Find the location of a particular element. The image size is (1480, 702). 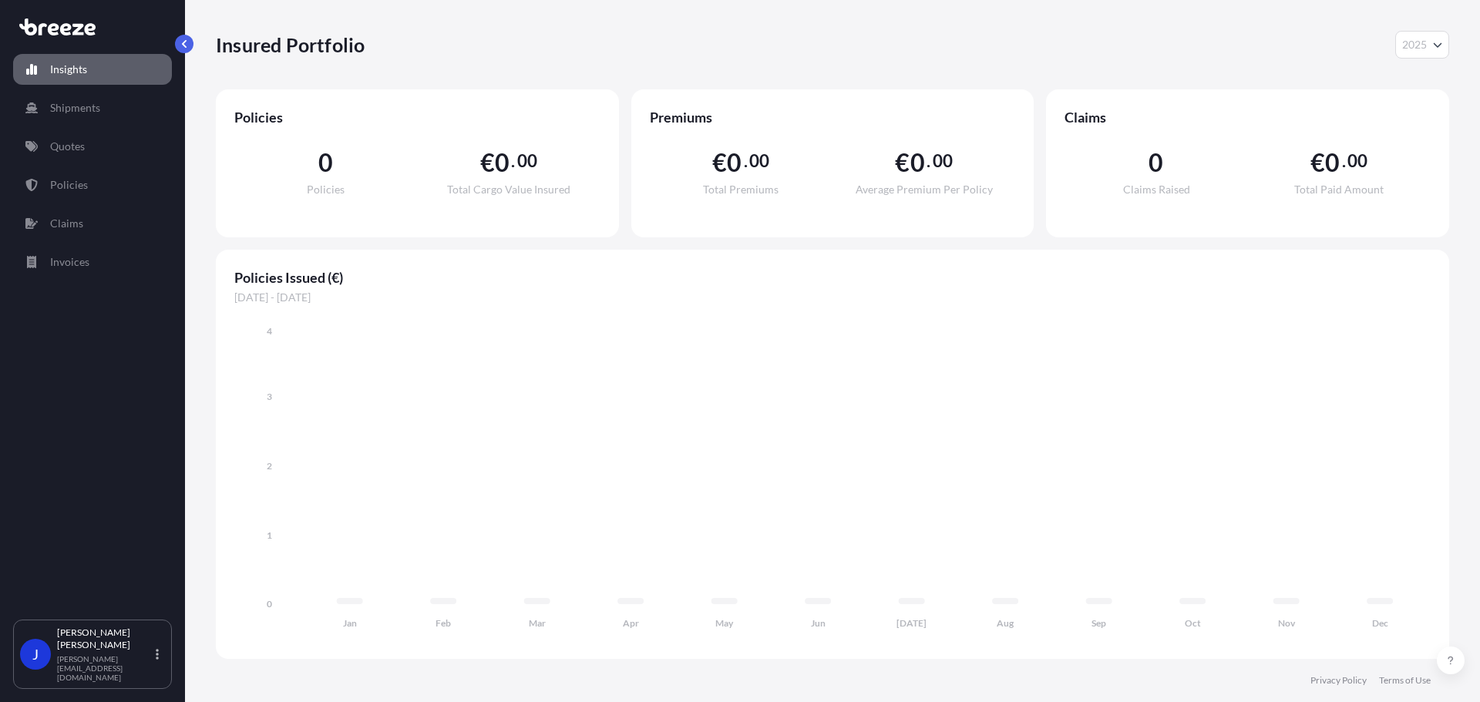

tspan: Sep is located at coordinates (1099, 623).